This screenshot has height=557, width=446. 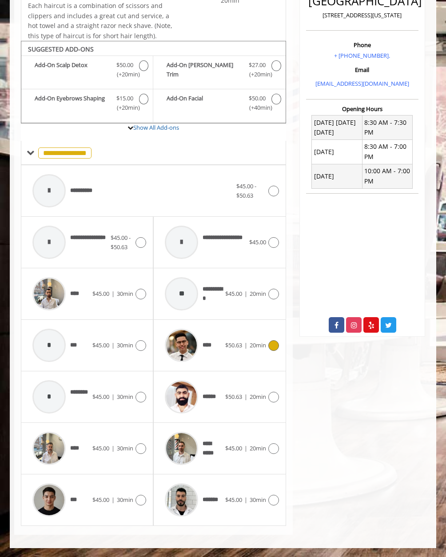 What do you see at coordinates (87, 71) in the screenshot?
I see `label: Add-On Scalp Detox` at bounding box center [87, 71].